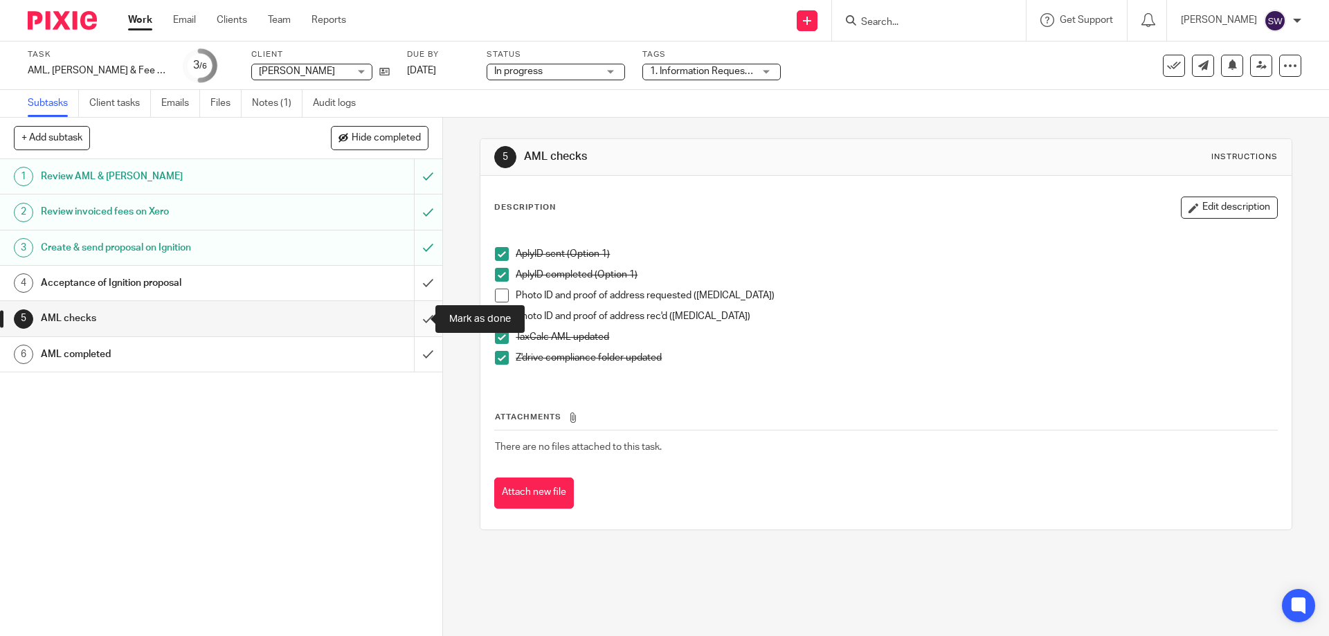 The height and width of the screenshot is (636, 1329). What do you see at coordinates (518, 71) in the screenshot?
I see `span: In progress` at bounding box center [518, 71].